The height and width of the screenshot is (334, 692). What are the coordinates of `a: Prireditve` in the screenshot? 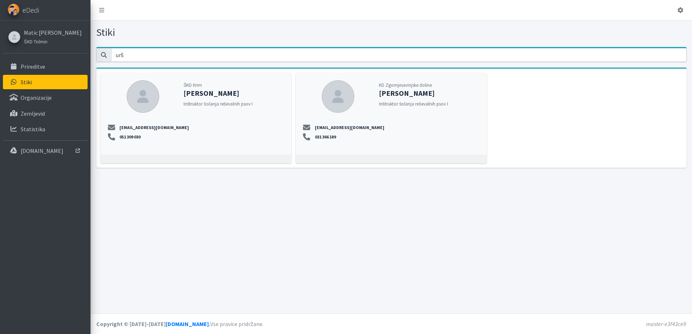 It's located at (45, 67).